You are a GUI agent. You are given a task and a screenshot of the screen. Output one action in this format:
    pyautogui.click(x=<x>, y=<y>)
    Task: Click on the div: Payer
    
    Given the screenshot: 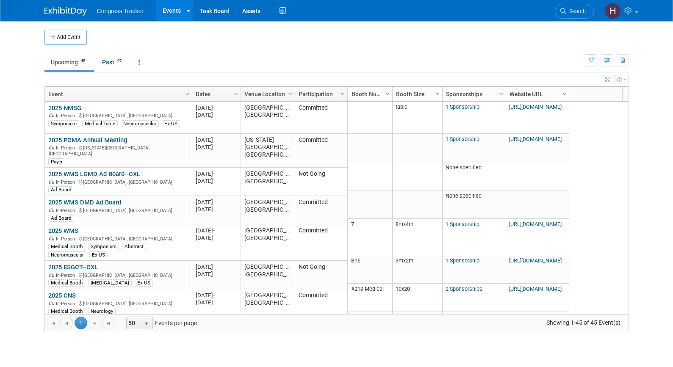 What is the action you would take?
    pyautogui.click(x=57, y=162)
    